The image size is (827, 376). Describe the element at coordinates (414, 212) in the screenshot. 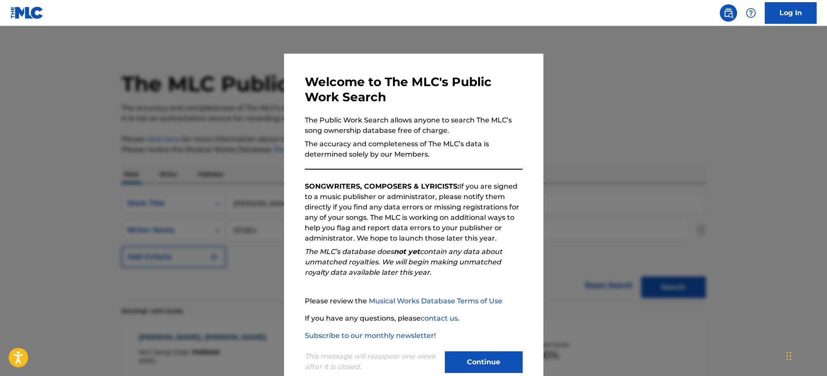

I see `p: If you are signed to a music publisher or administrator, please notify them directly if you find ...` at that location.